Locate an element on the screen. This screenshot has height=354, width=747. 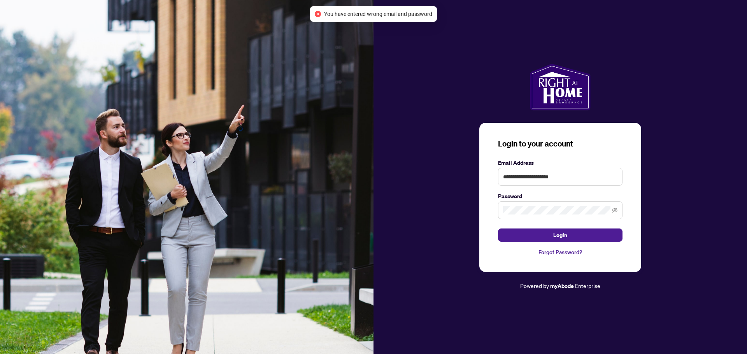
label: Email Address is located at coordinates (560, 163).